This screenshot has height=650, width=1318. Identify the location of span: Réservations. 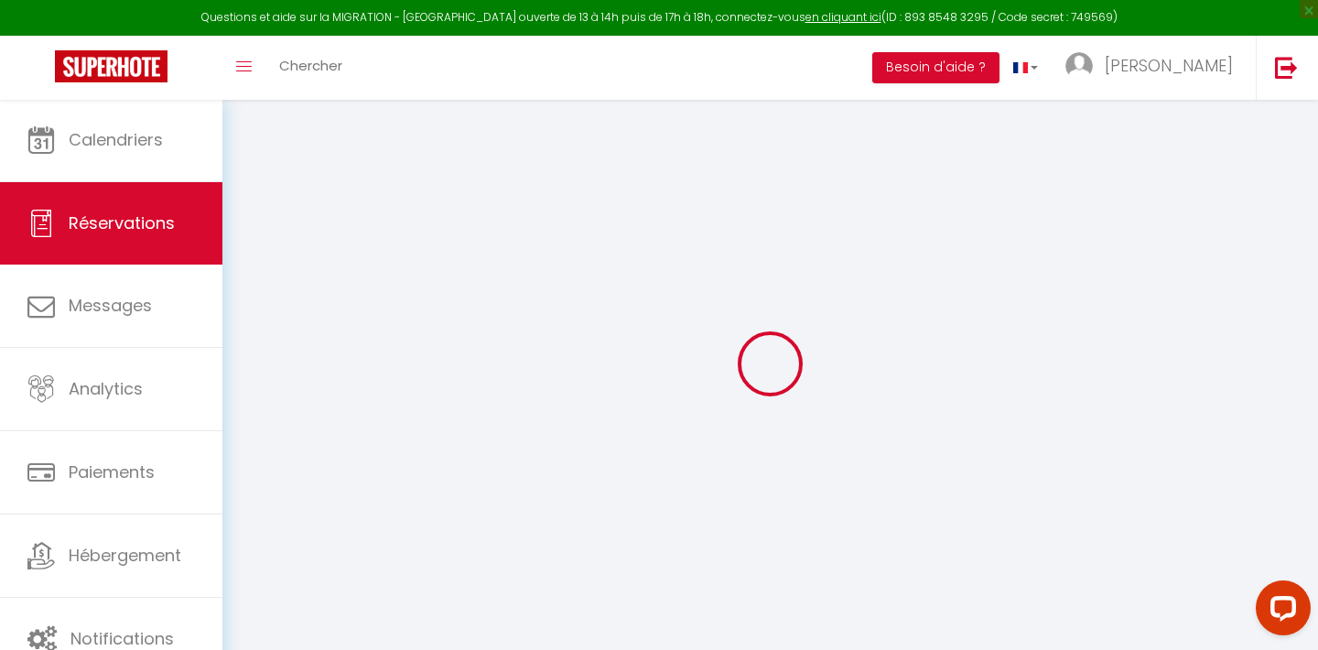
(122, 222).